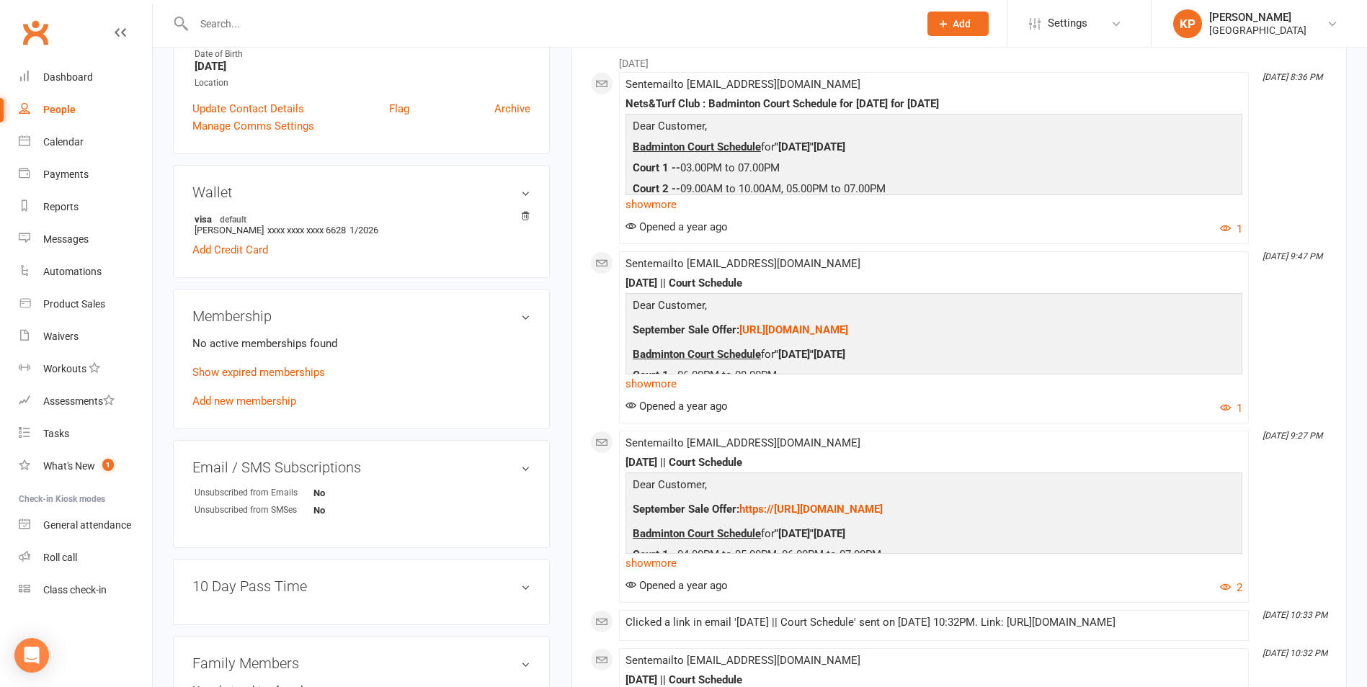 Image resolution: width=1367 pixels, height=687 pixels. What do you see at coordinates (75, 590) in the screenshot?
I see `div: Class check-in` at bounding box center [75, 590].